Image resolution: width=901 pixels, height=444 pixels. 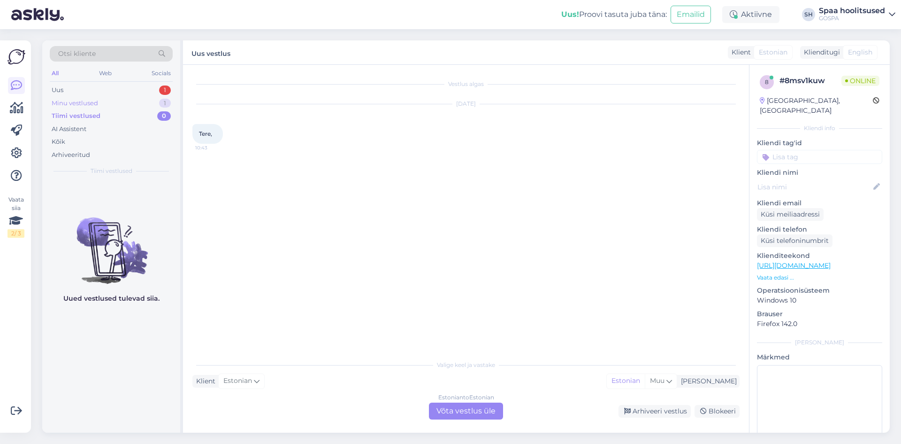 What do you see at coordinates (814, 187) in the screenshot?
I see `input: Lisa nimi` at bounding box center [814, 187].